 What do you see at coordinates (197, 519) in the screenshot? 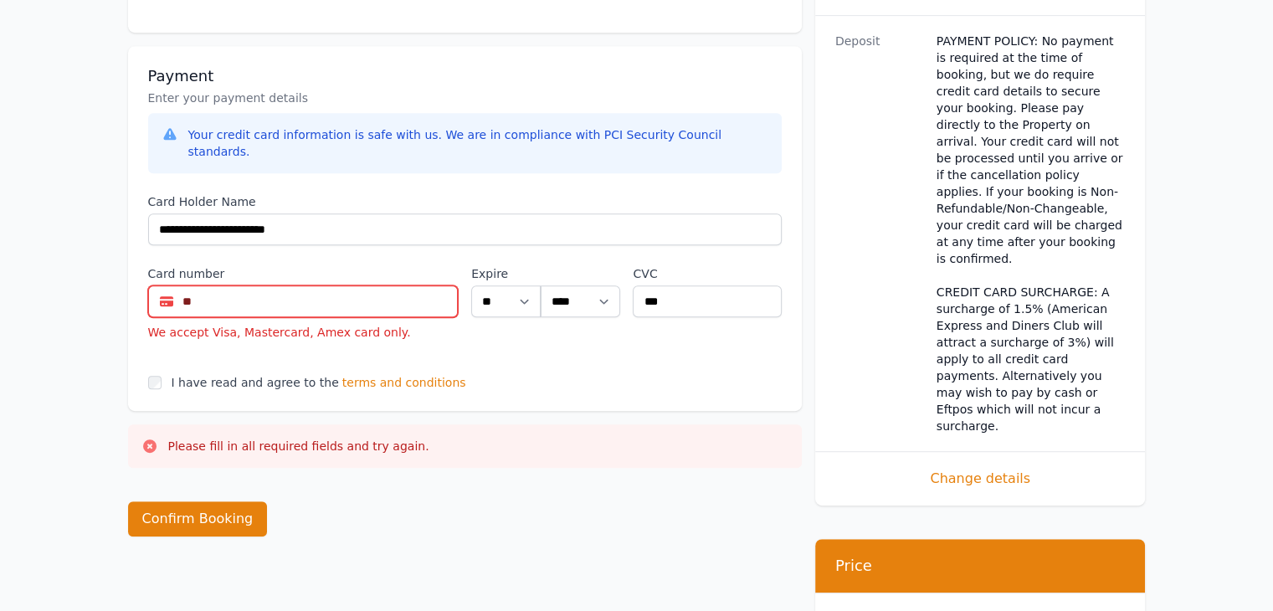
I see `button: Confirm Booking` at bounding box center [197, 519].